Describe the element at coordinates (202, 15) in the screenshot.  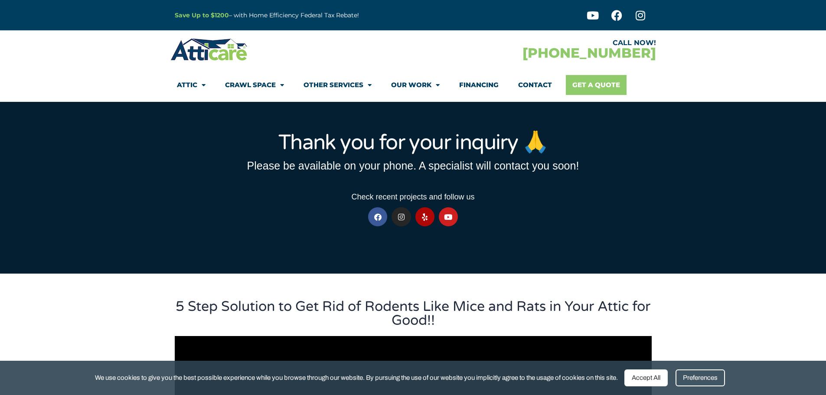
I see `a: Save Up to $1200` at that location.